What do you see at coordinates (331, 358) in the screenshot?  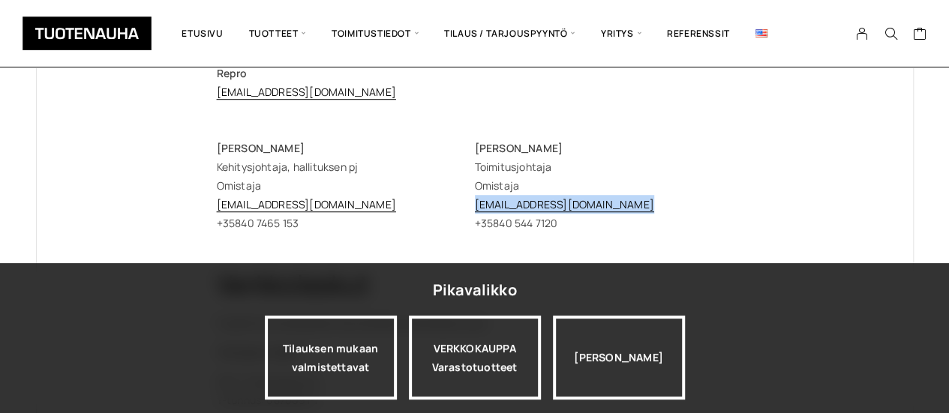 I see `div: Tilauksen mukaan valmistettavat` at bounding box center [331, 358].